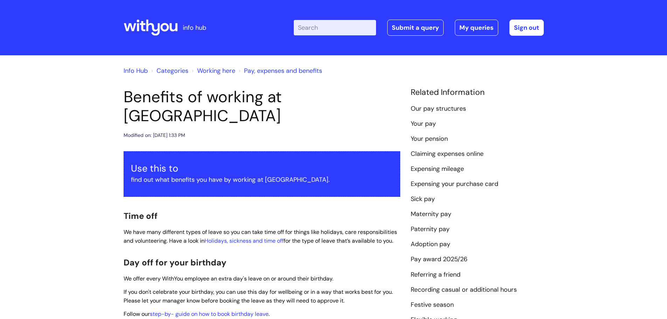  Describe the element at coordinates (244, 241) in the screenshot. I see `a: Holidays, sickness and time off` at that location.